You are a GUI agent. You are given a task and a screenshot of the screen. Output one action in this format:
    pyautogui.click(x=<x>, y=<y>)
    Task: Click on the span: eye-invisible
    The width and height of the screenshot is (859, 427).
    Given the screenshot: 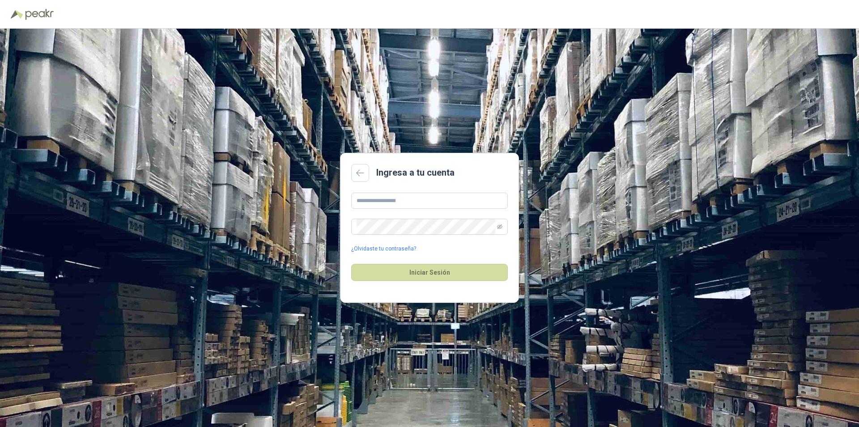 What is the action you would take?
    pyautogui.click(x=500, y=227)
    